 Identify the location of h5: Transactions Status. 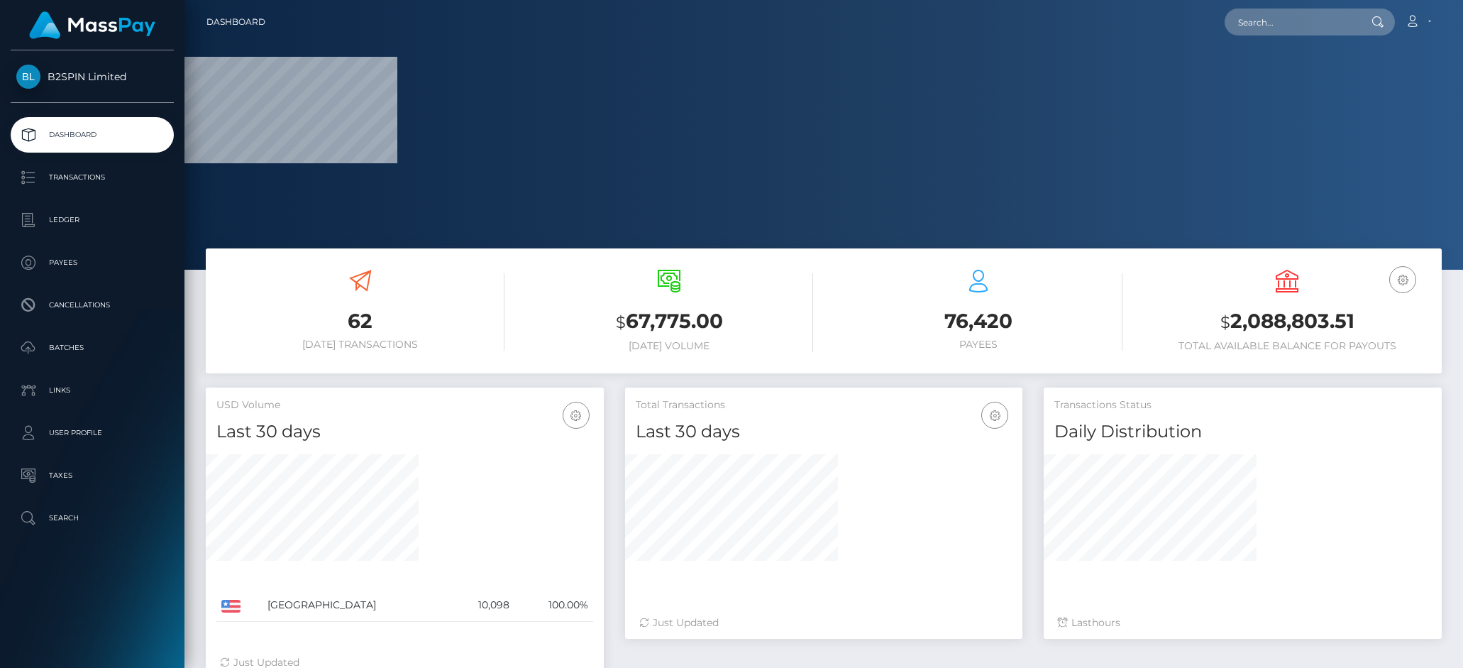
(1243, 405).